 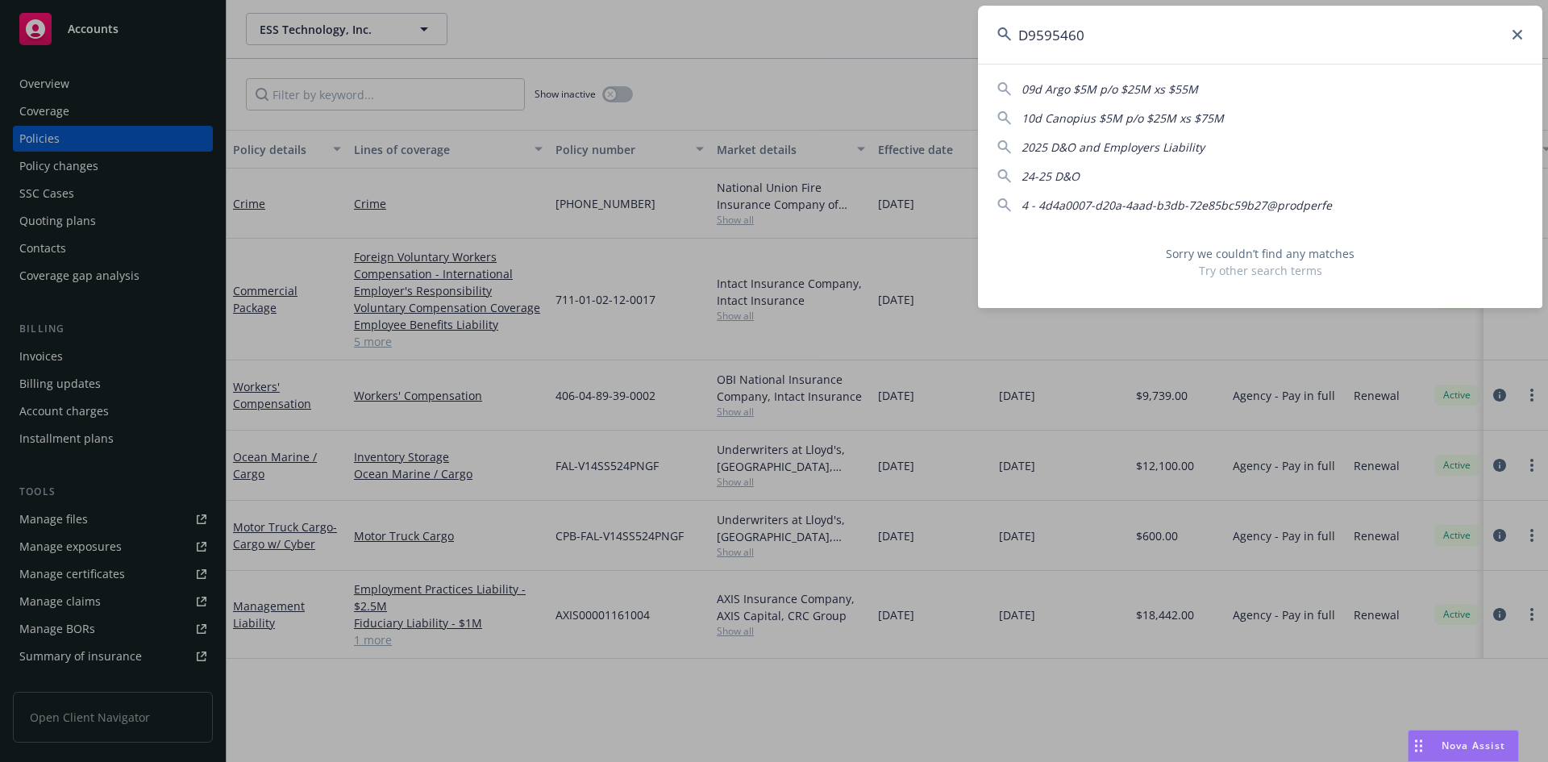 I want to click on span: 4 - 4d4a0007-d20a-4aad-b3db-72e85bc59b27@prodperfe, so click(x=1176, y=205).